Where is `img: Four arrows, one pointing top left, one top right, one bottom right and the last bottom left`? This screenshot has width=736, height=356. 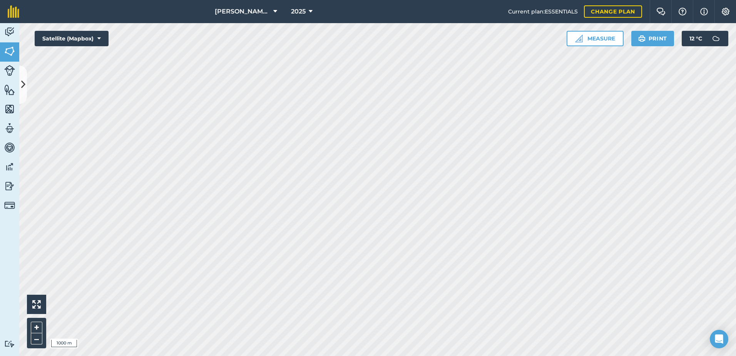 img: Four arrows, one pointing top left, one top right, one bottom right and the last bottom left is located at coordinates (37, 304).